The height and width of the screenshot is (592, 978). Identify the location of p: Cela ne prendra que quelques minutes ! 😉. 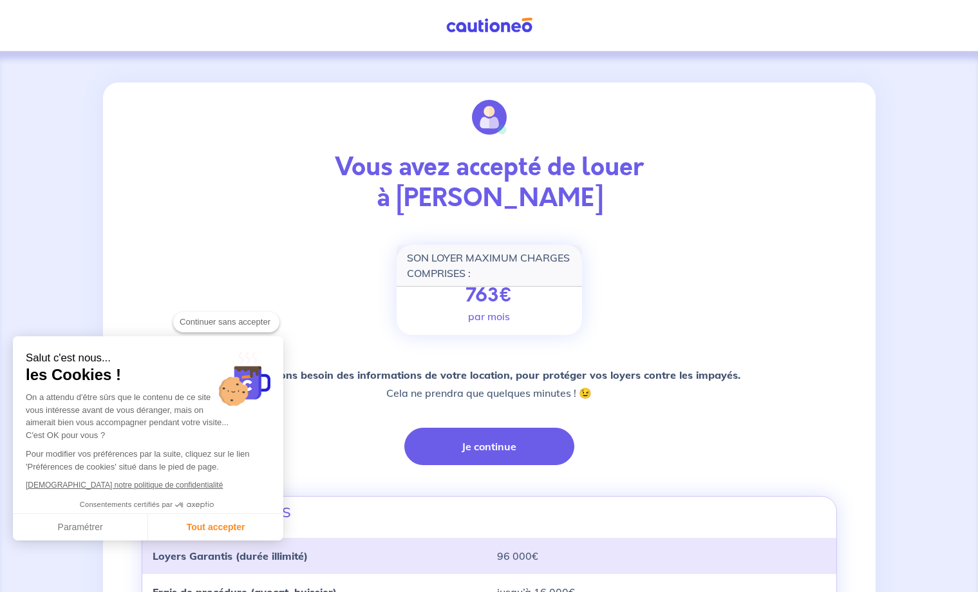
(489, 384).